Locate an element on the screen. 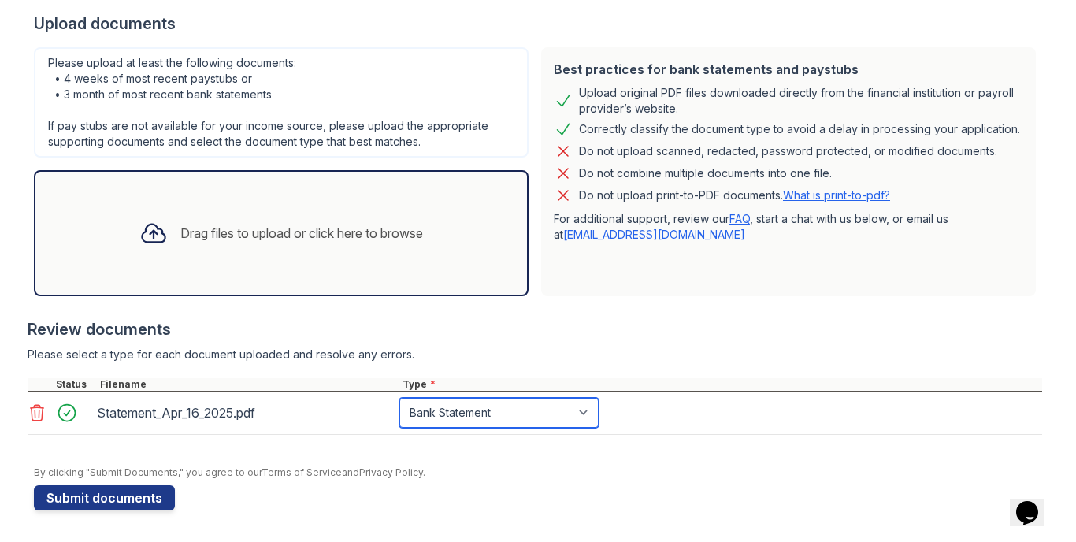  button: Submit documents is located at coordinates (104, 498).